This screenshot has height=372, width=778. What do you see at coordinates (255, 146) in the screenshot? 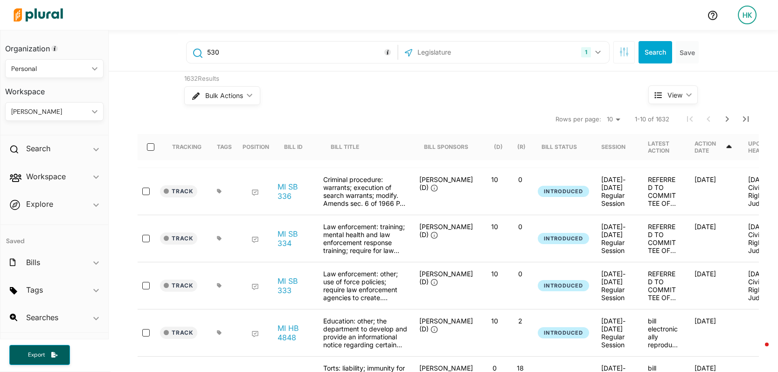
I see `div: Position` at bounding box center [255, 146].